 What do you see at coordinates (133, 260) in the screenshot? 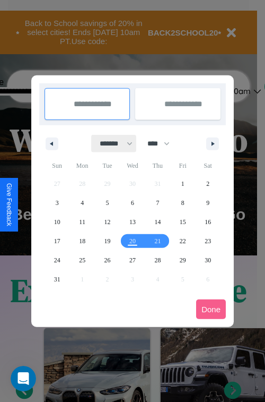
I see `span: 27` at bounding box center [133, 260].